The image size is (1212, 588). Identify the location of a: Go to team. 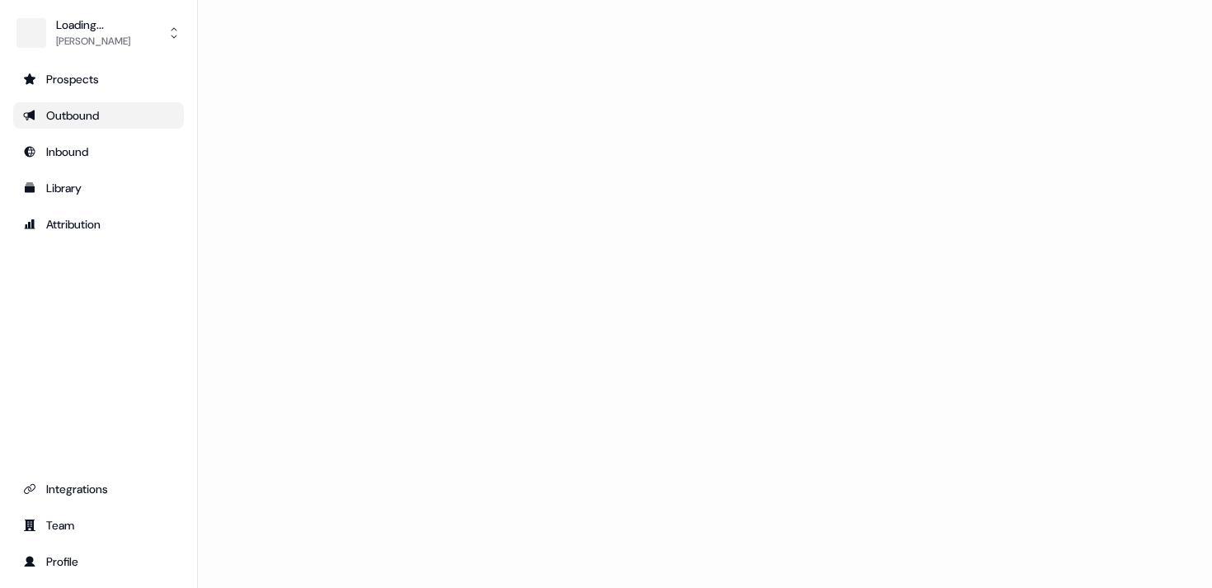
(98, 525).